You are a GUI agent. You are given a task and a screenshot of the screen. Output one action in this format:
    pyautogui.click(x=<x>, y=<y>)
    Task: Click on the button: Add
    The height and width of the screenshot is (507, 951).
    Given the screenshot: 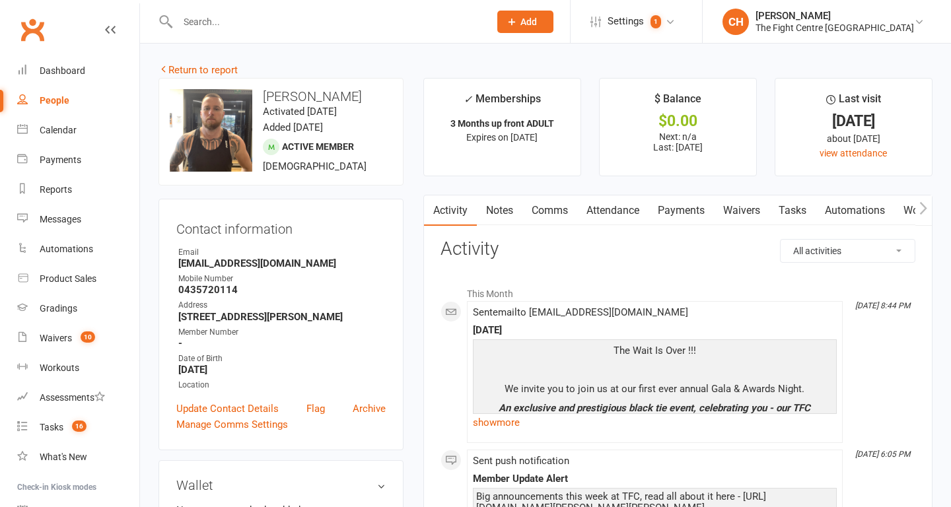 What is the action you would take?
    pyautogui.click(x=525, y=22)
    